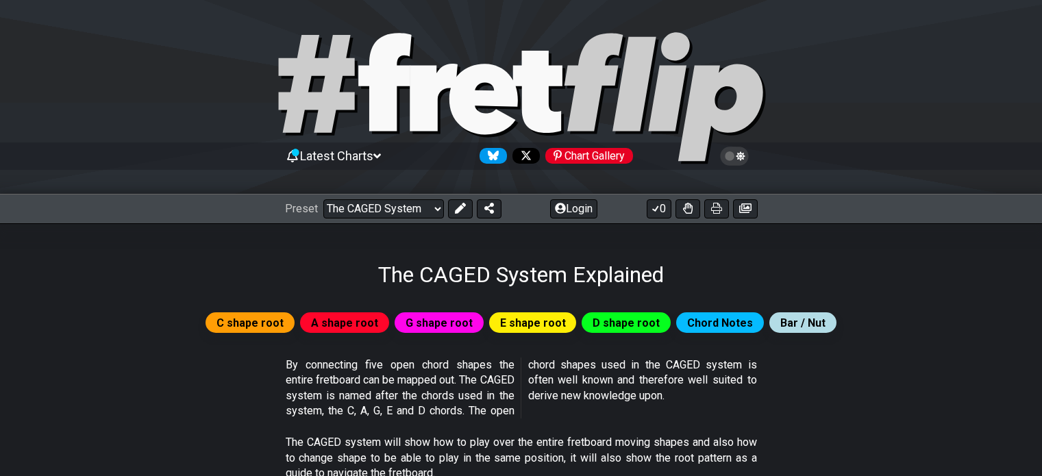 This screenshot has height=476, width=1042. What do you see at coordinates (688, 209) in the screenshot?
I see `button: Toggle Dexterity for all fretkits` at bounding box center [688, 209].